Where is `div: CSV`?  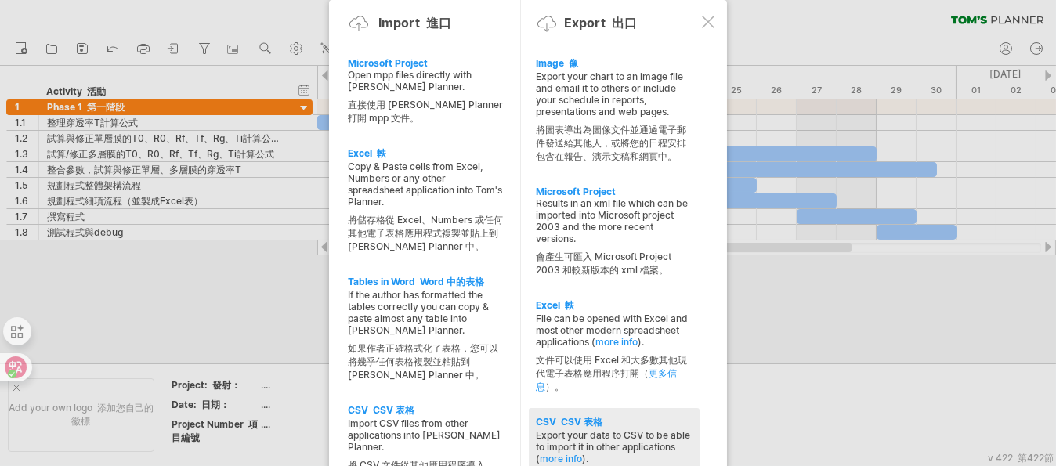 div: CSV is located at coordinates (614, 422).